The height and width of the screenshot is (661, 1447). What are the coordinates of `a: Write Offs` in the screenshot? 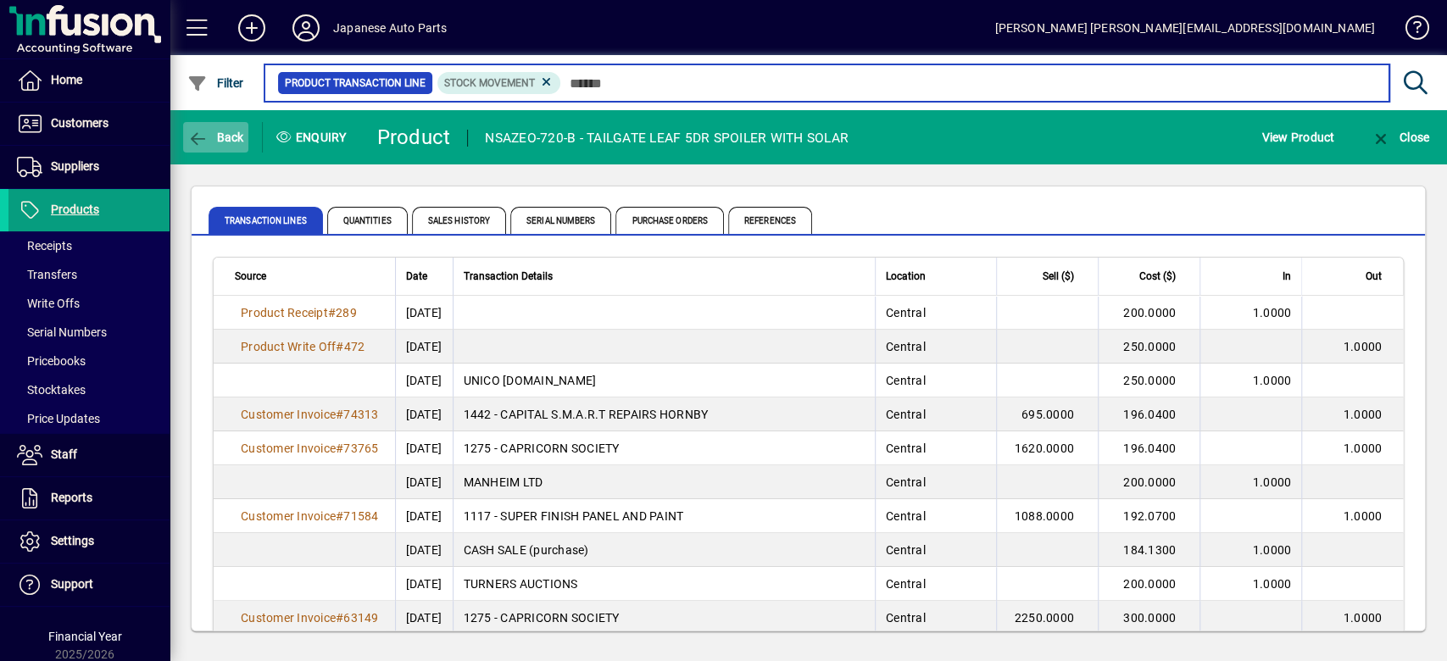 It's located at (89, 304).